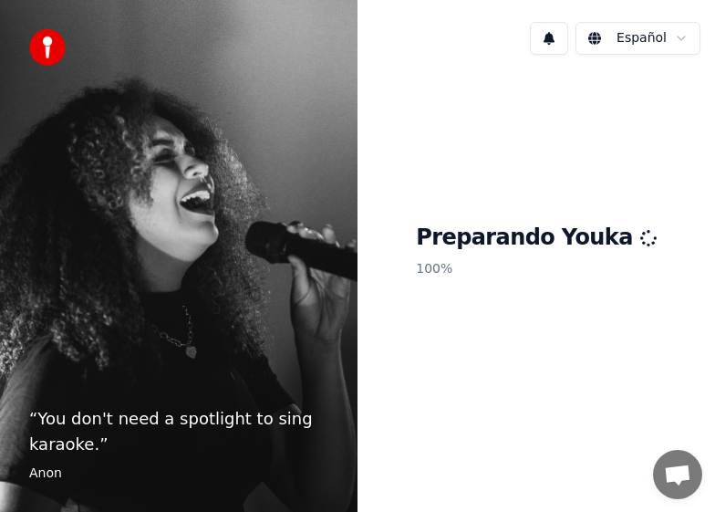  I want to click on div: Öppna chatt, so click(678, 475).